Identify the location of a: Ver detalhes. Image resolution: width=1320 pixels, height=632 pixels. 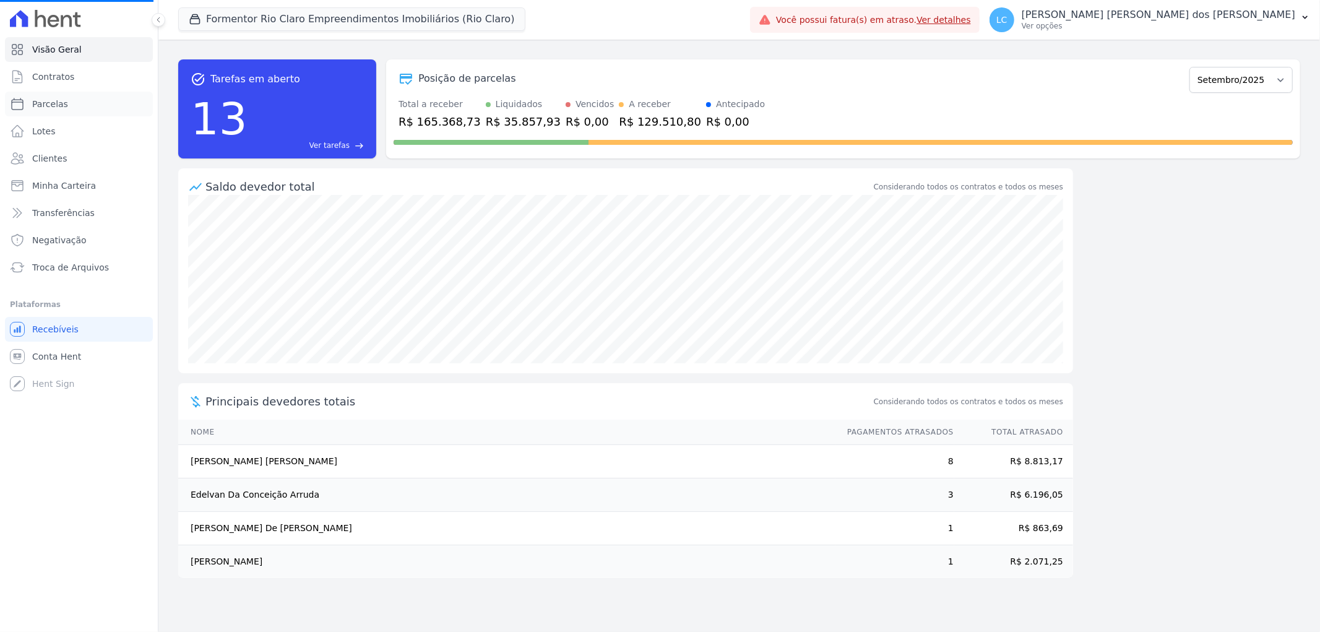
(944, 20).